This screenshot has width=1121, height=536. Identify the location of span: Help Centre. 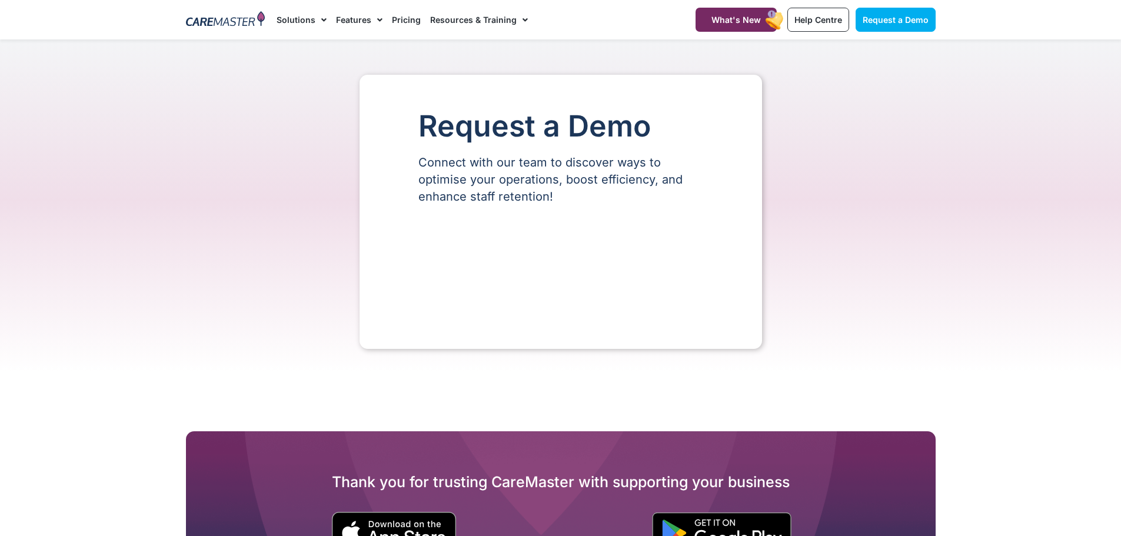
(818, 19).